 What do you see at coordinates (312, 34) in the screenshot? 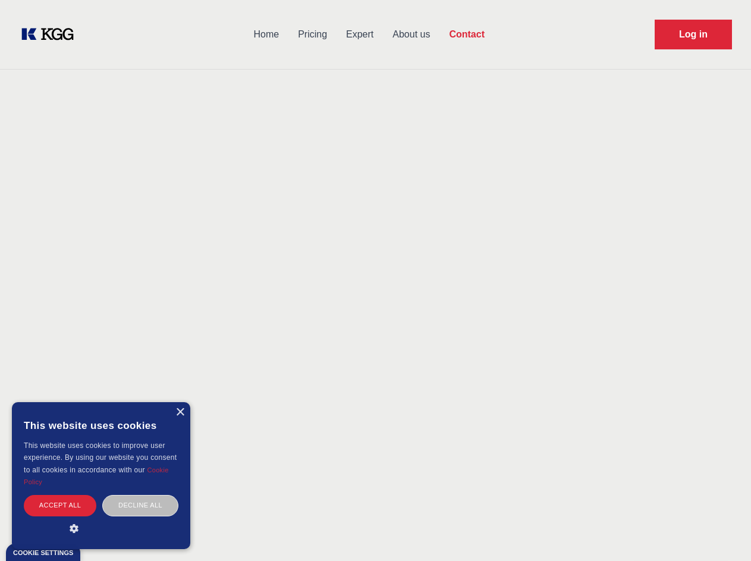
I see `a: Pricing` at bounding box center [312, 34].